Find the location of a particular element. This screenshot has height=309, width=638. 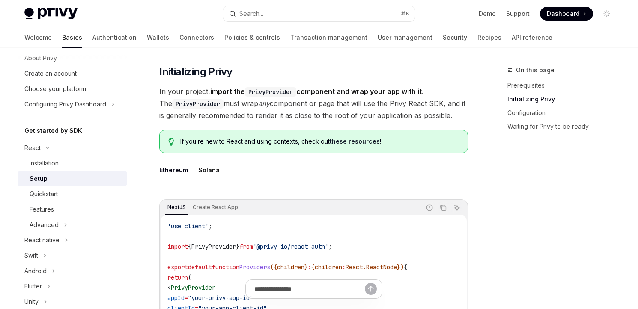

a: resources is located at coordinates (364, 142).